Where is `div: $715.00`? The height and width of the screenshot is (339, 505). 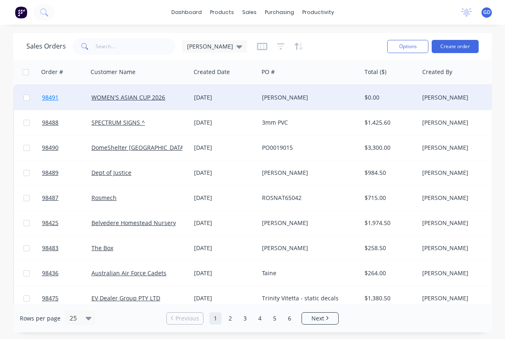
div: $715.00 is located at coordinates (388, 198).